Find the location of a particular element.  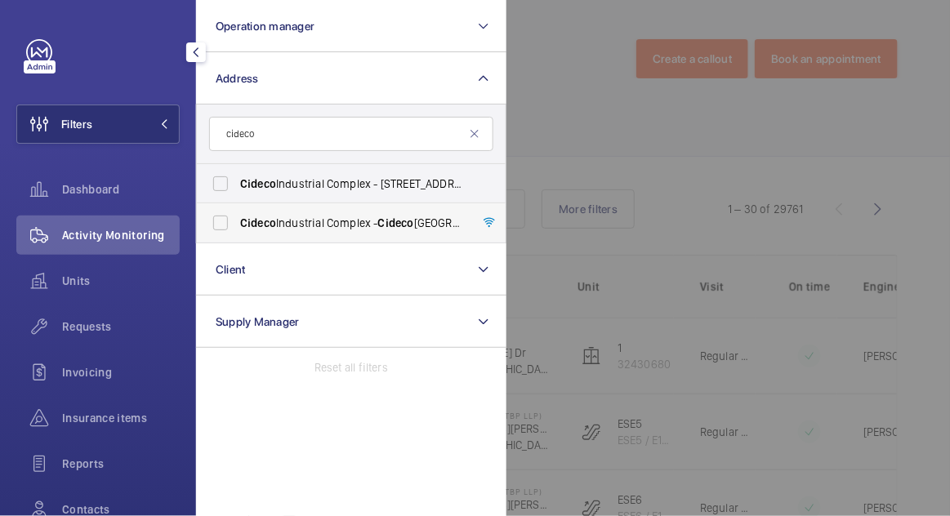

span: Filters is located at coordinates (77, 124).